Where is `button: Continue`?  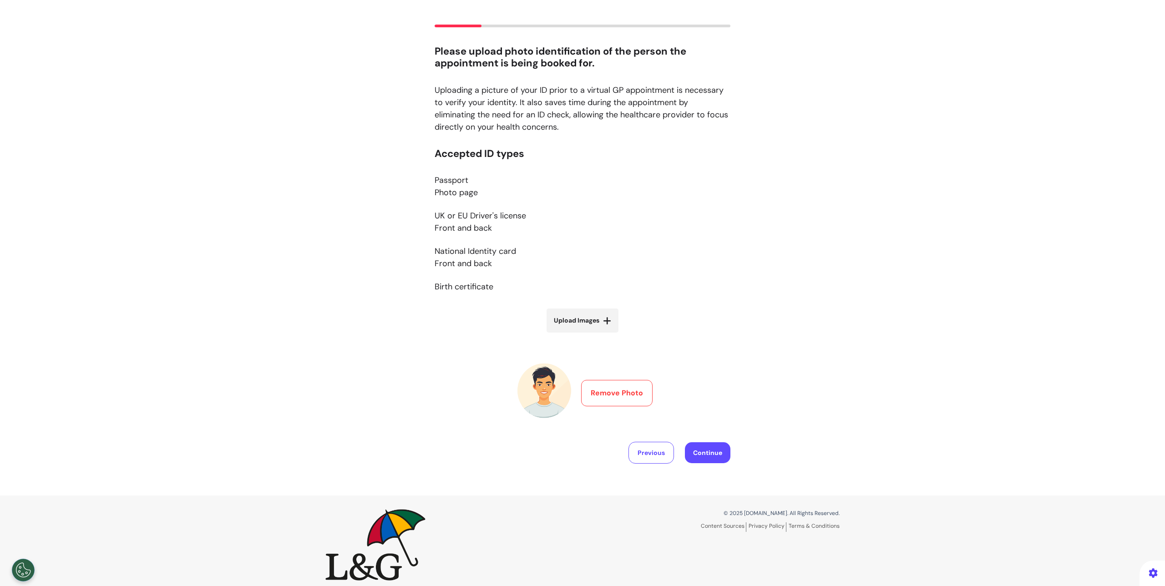
button: Continue is located at coordinates (708, 453).